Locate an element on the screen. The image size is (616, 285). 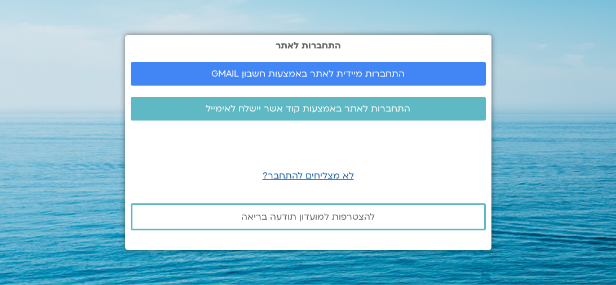
a: התחברות מיידית לאתר באמצעות חשבון GMAIL is located at coordinates (308, 74).